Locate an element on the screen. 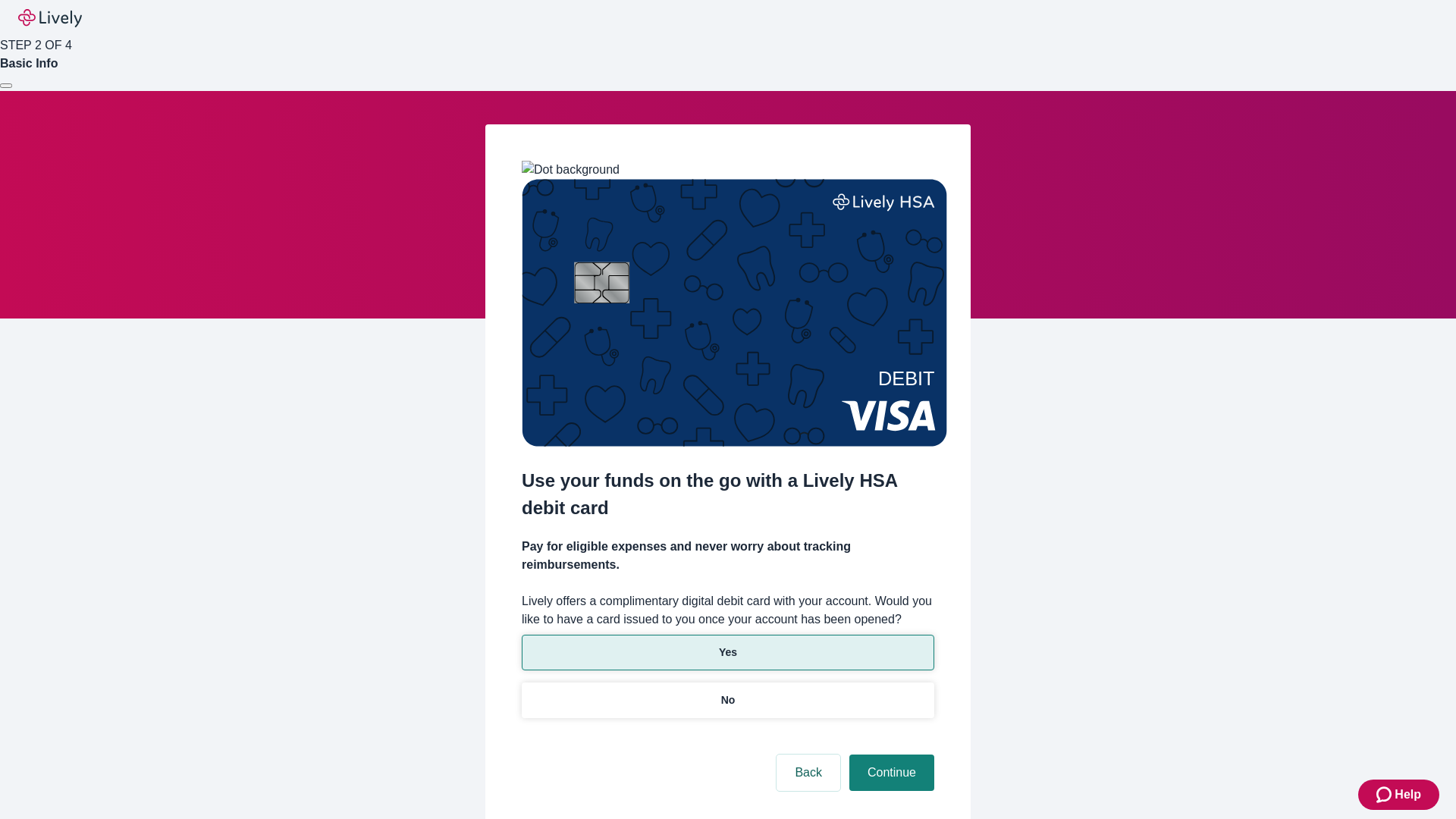 This screenshot has height=819, width=1456. label: Lively offers a complimentary digital debit card with your account. Would you like to have a card... is located at coordinates (728, 610).